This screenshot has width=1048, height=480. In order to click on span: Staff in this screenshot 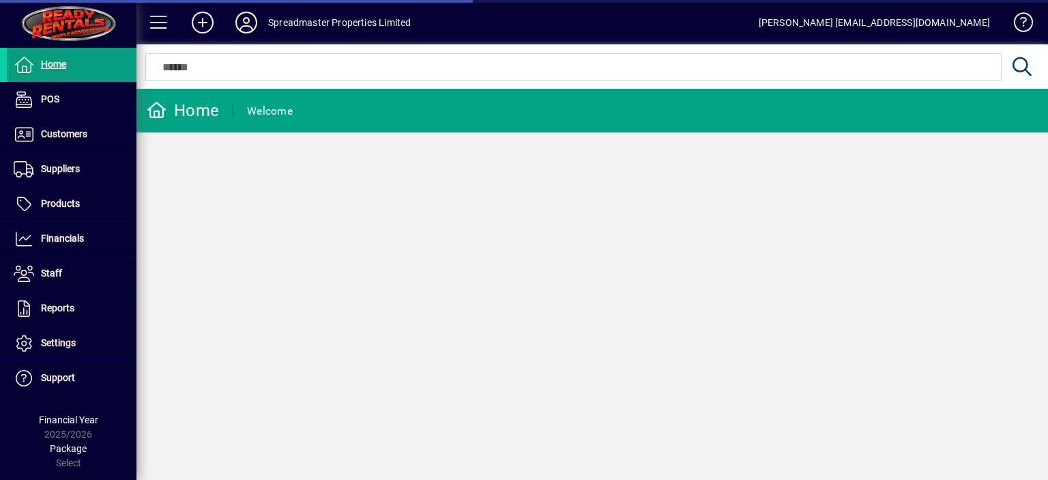, I will do `click(51, 273)`.